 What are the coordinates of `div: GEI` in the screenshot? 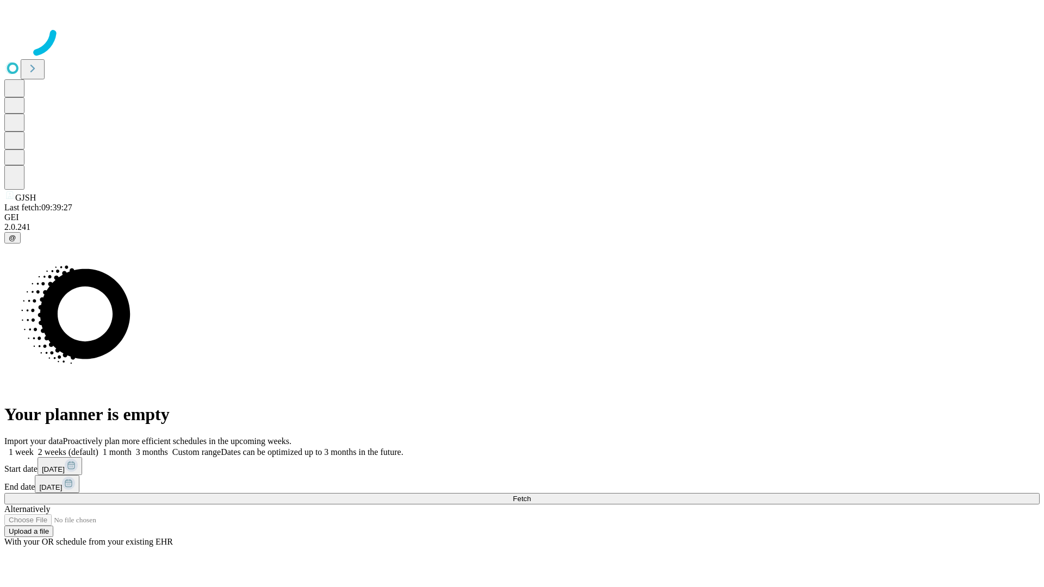 It's located at (522, 217).